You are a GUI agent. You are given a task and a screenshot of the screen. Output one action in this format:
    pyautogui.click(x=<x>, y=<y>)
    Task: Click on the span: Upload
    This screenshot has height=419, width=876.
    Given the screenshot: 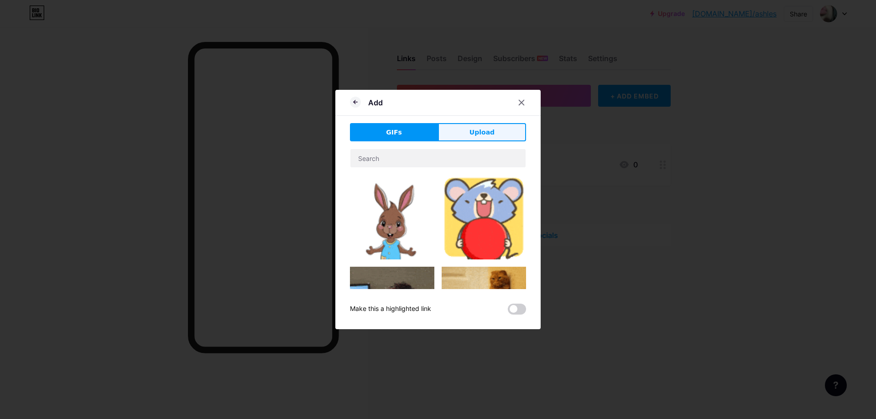 What is the action you would take?
    pyautogui.click(x=482, y=132)
    